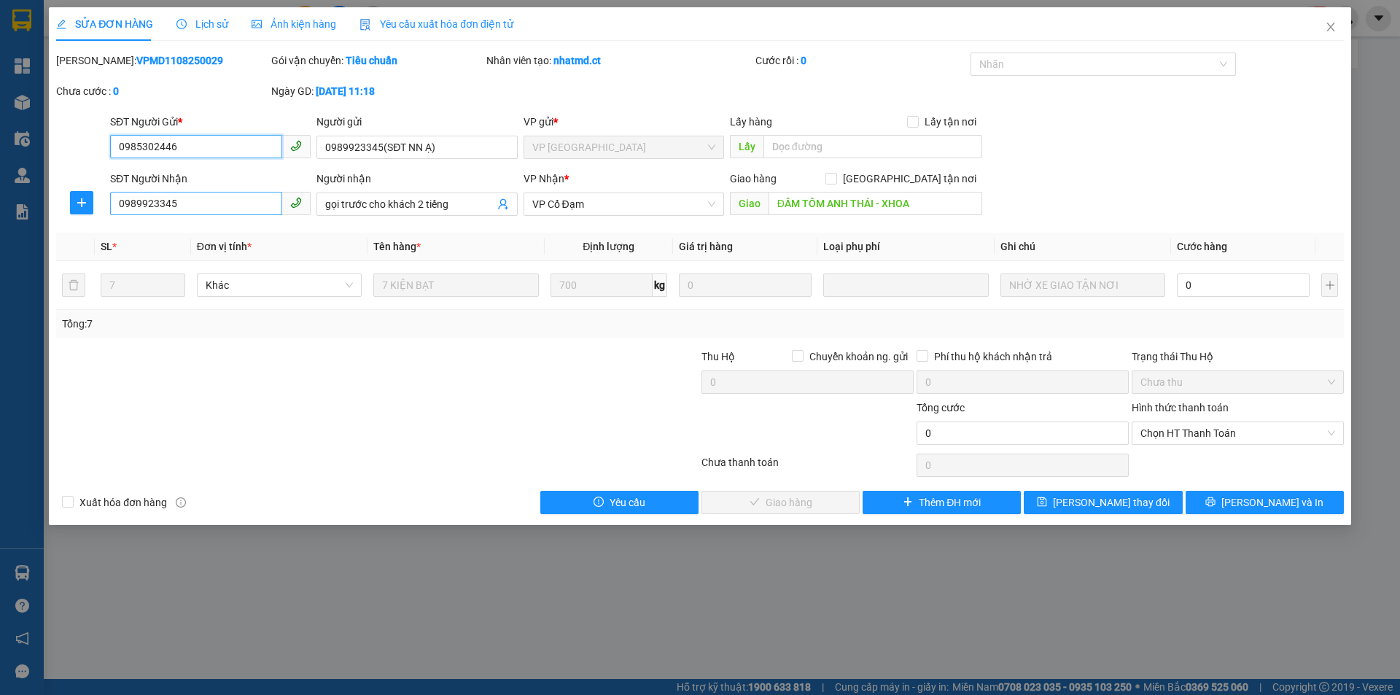 The image size is (1400, 695). What do you see at coordinates (749, 203) in the screenshot?
I see `span: Giao` at bounding box center [749, 203].